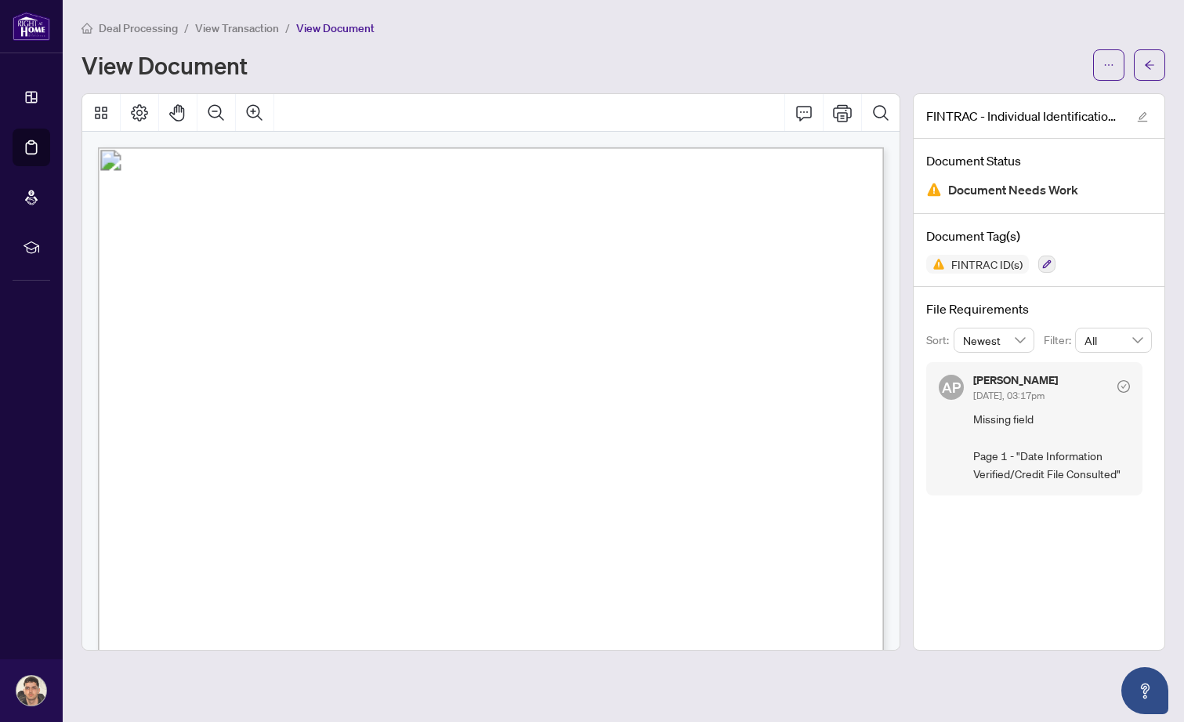  What do you see at coordinates (1109, 65) in the screenshot?
I see `span: ellipsis` at bounding box center [1109, 65].